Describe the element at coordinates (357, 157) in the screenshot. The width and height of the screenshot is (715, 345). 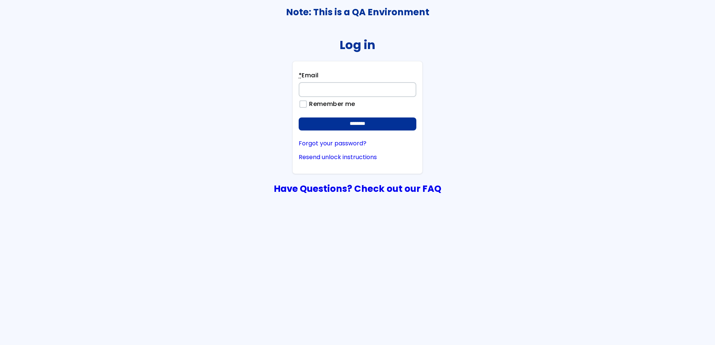
I see `a: Resend unlock instructions` at that location.